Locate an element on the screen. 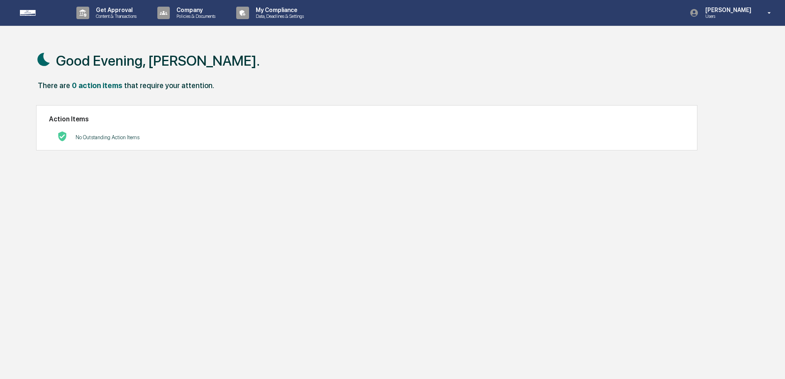 The width and height of the screenshot is (785, 379). img: No Actions logo is located at coordinates (62, 136).